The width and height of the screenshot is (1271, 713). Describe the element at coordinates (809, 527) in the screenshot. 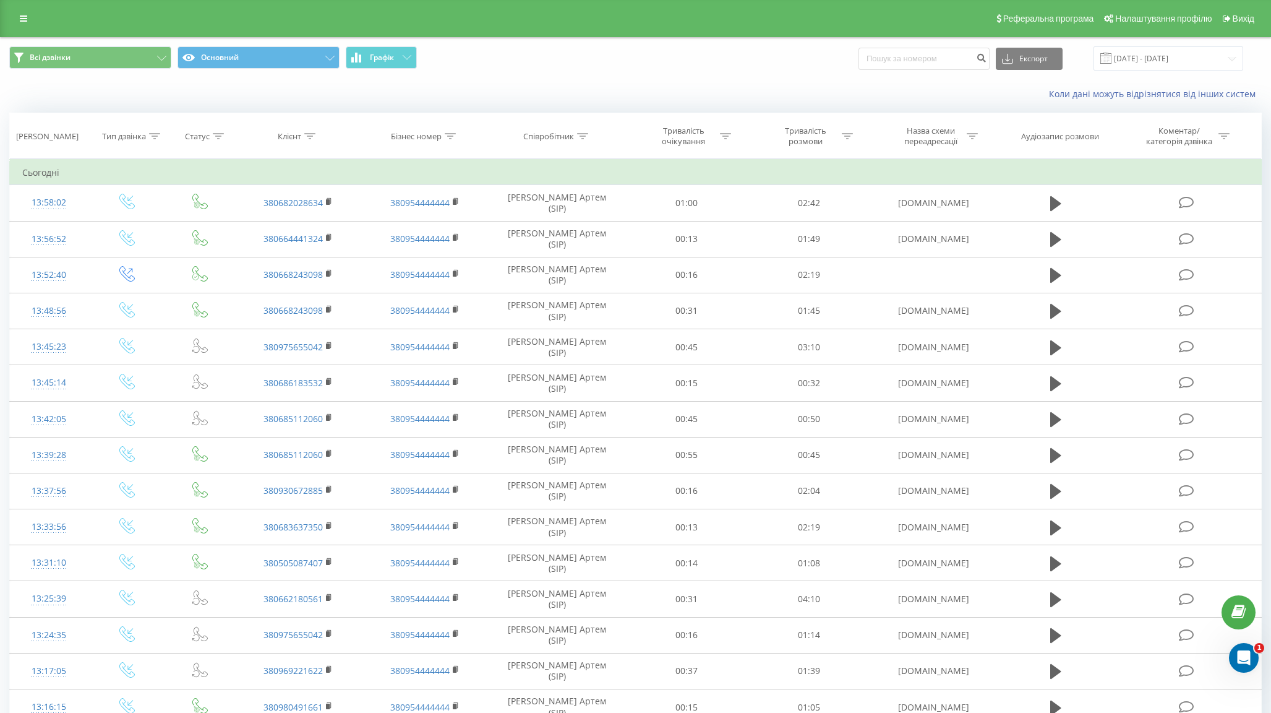

I see `td: 02:19` at that location.